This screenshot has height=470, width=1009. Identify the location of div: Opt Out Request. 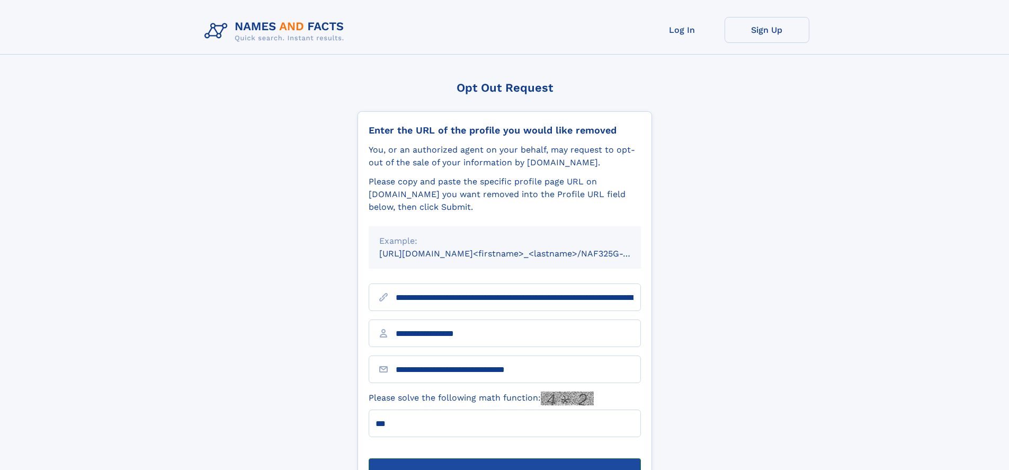
(505, 87).